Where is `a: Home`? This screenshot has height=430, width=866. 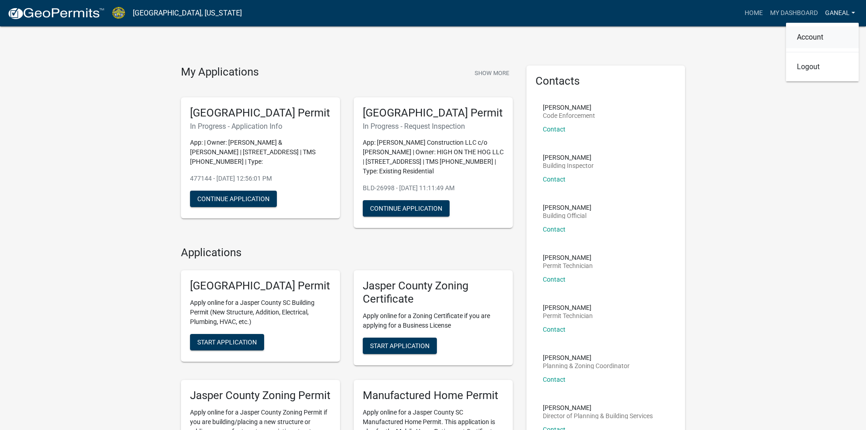
a: Home is located at coordinates (754, 13).